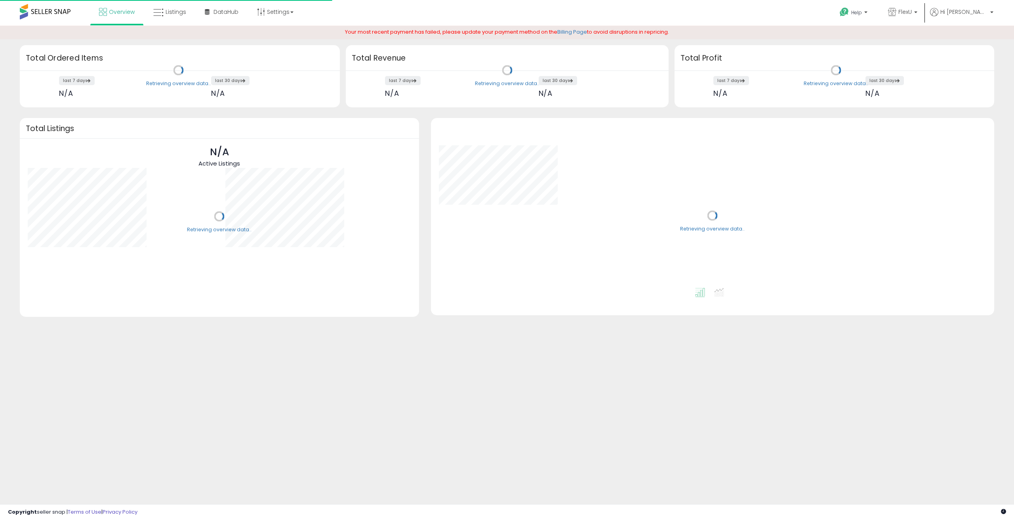 This screenshot has height=520, width=1014. Describe the element at coordinates (507, 32) in the screenshot. I see `span: Your most recent payment has failed, please update your payment method on the to avoid disruption...` at that location.